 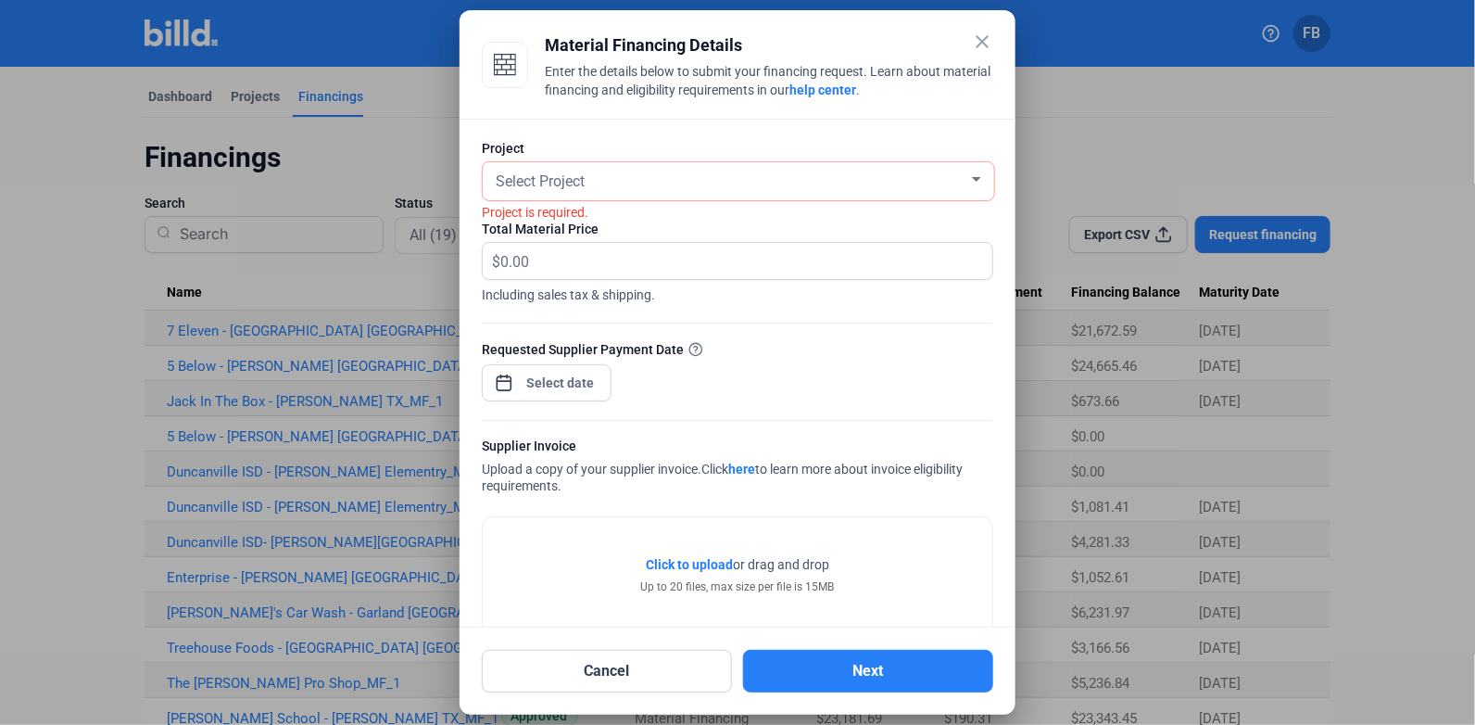 I want to click on button: Cancel, so click(x=607, y=671).